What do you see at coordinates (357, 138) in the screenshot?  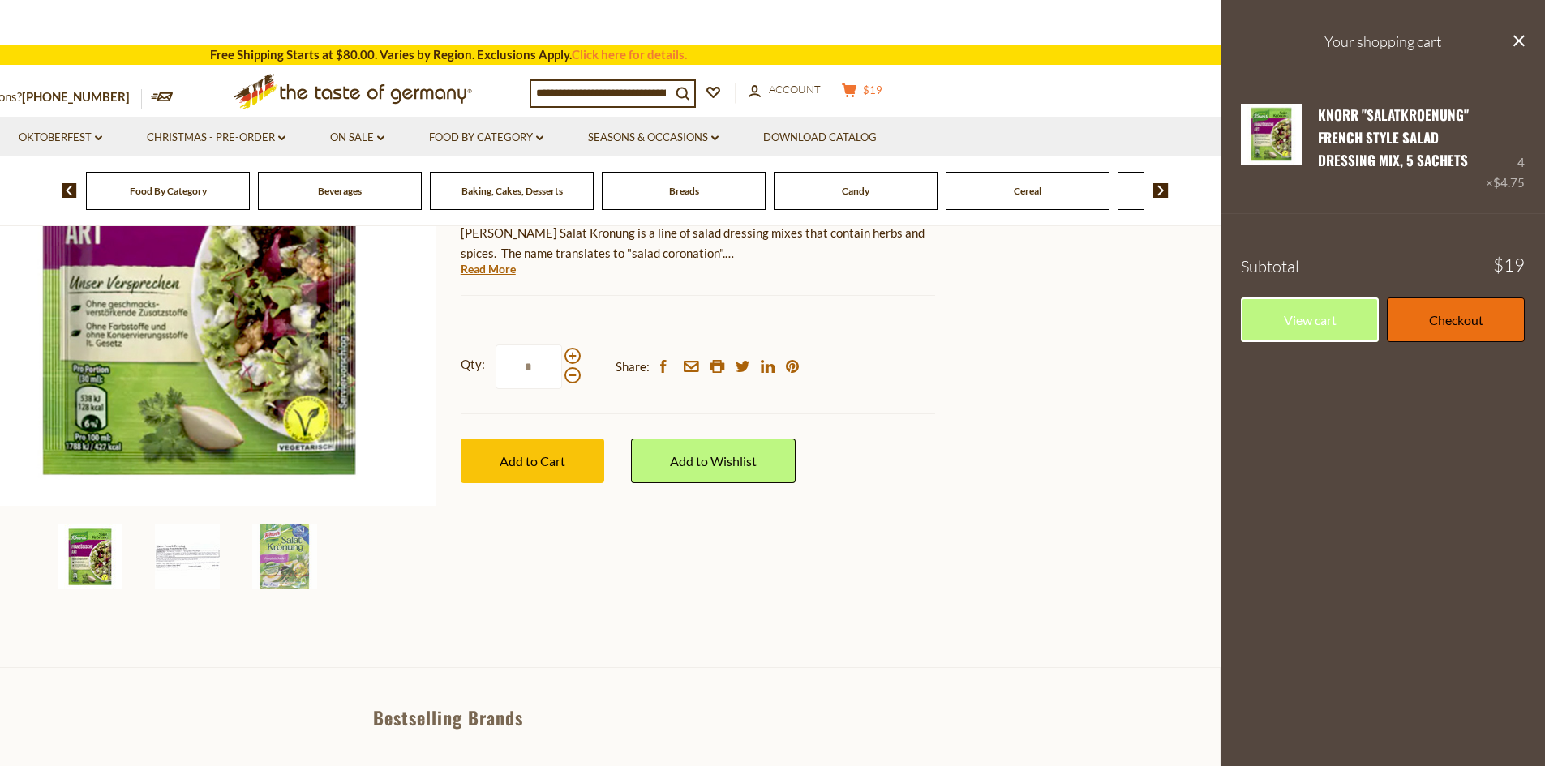 I see `a: On Sale` at bounding box center [357, 138].